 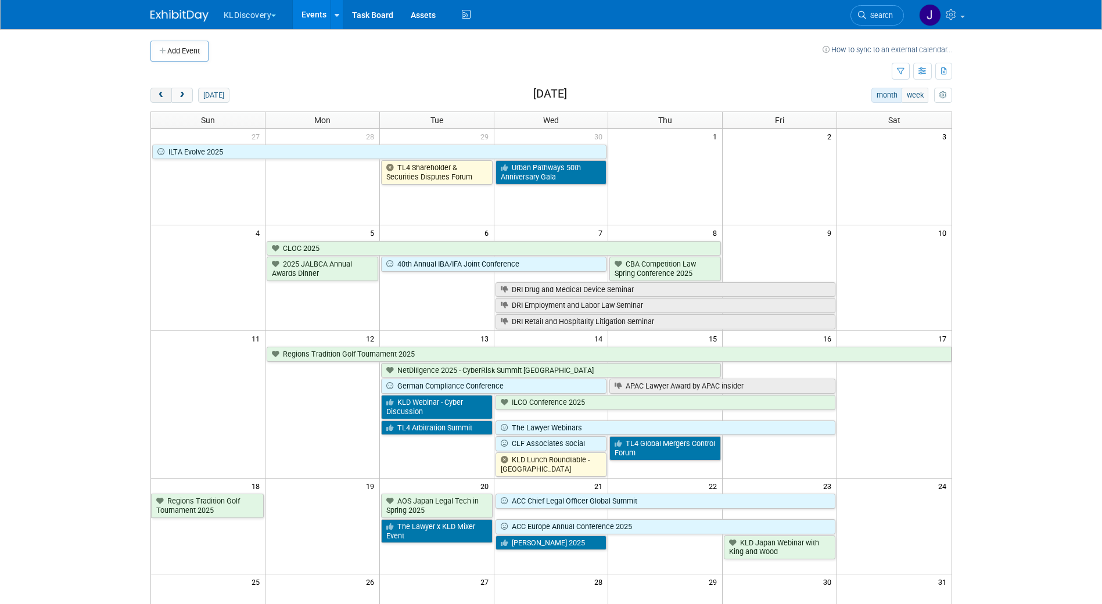 What do you see at coordinates (602, 232) in the screenshot?
I see `span: 7` at bounding box center [602, 232].